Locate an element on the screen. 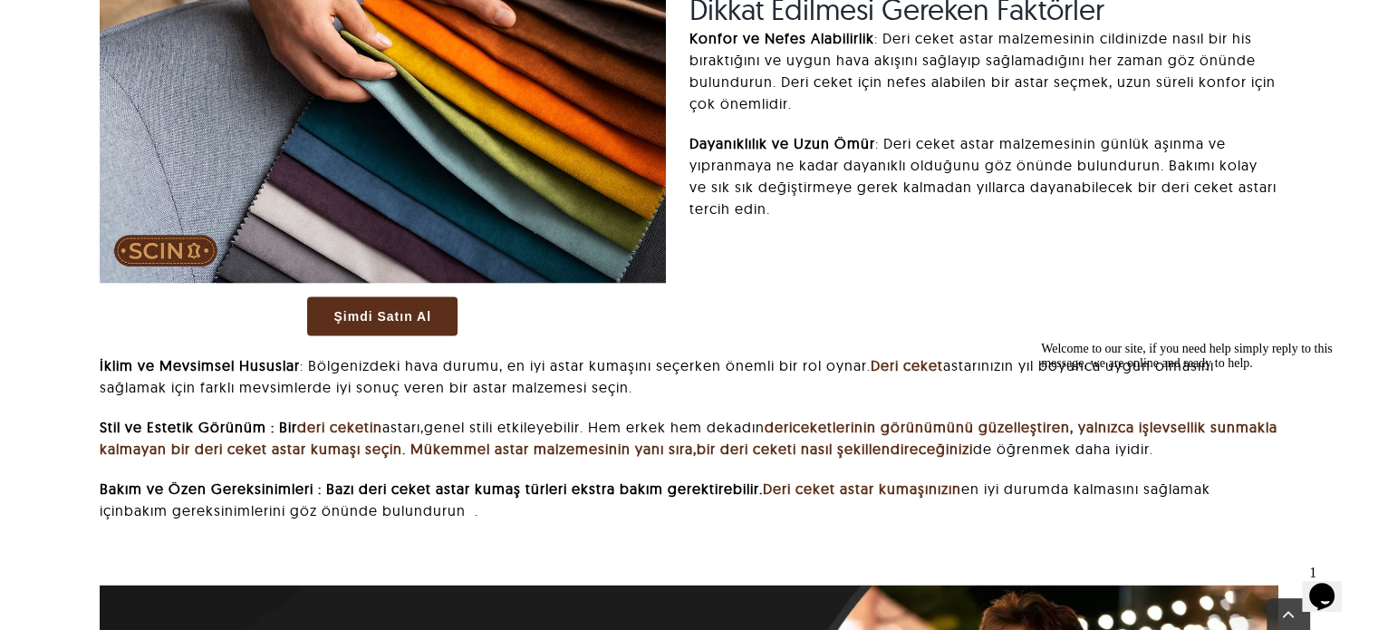  font: Konfor ve Nefes Alabilirlik is located at coordinates (782, 38).